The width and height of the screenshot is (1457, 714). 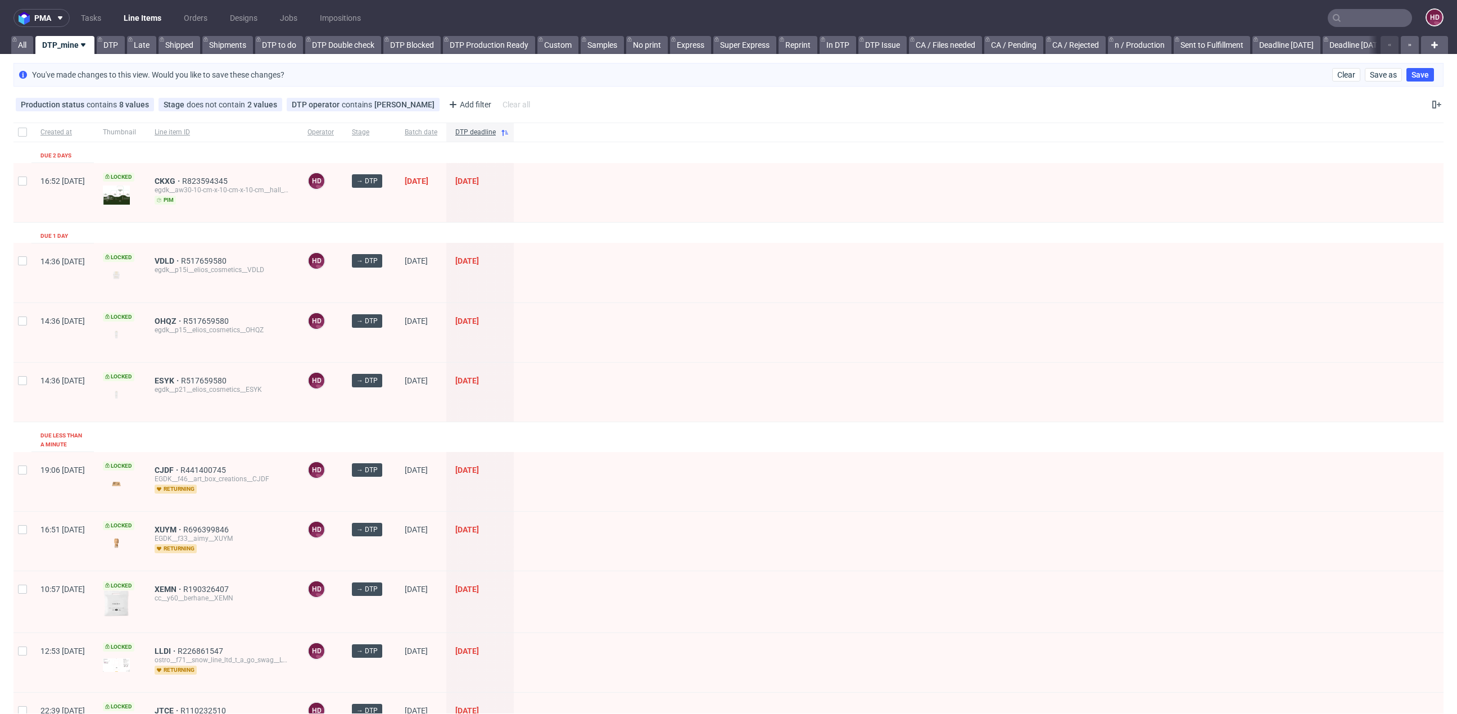 I want to click on span: Line item ID, so click(x=222, y=132).